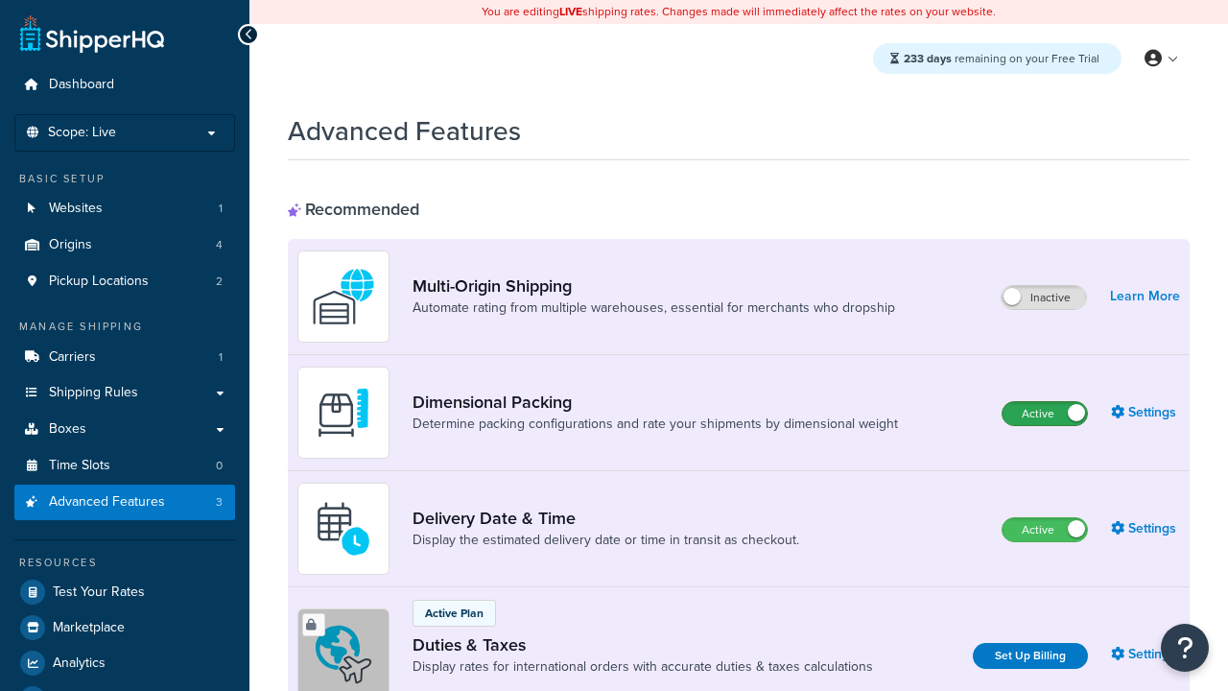  Describe the element at coordinates (125, 429) in the screenshot. I see `a: Boxes` at that location.